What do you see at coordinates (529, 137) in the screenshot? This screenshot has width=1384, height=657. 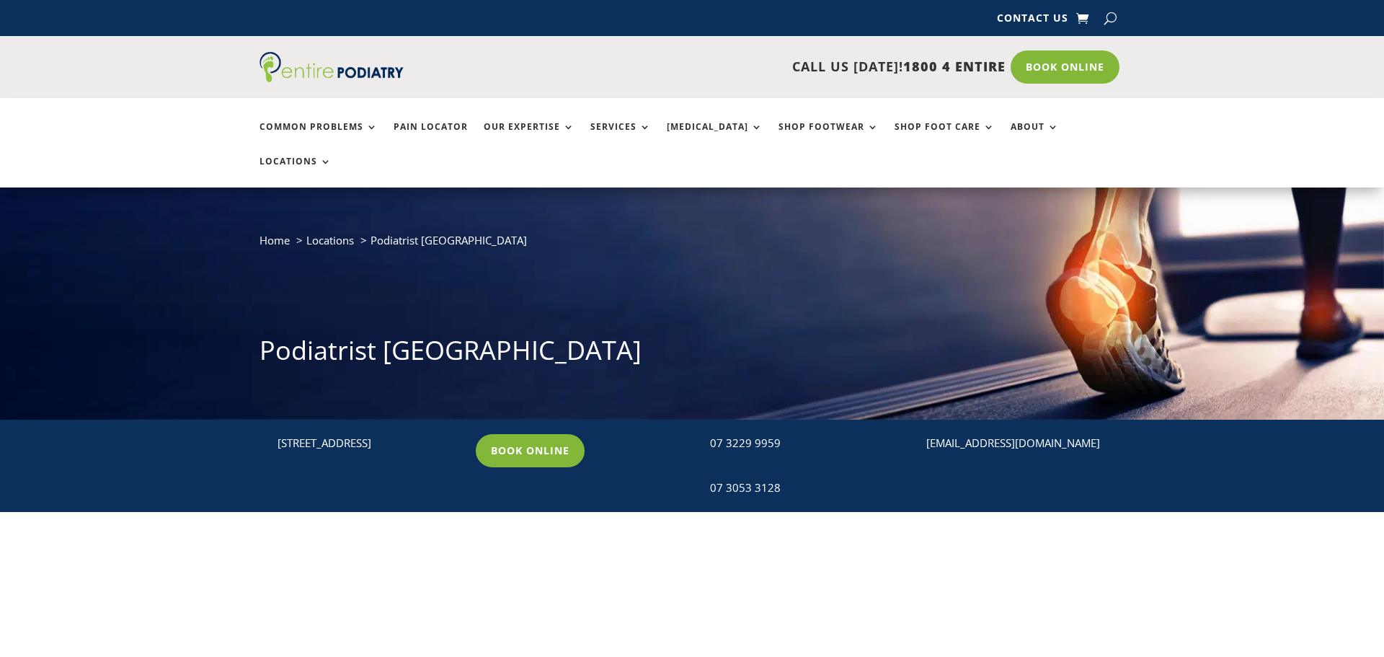 I see `a: Our Expertise` at bounding box center [529, 137].